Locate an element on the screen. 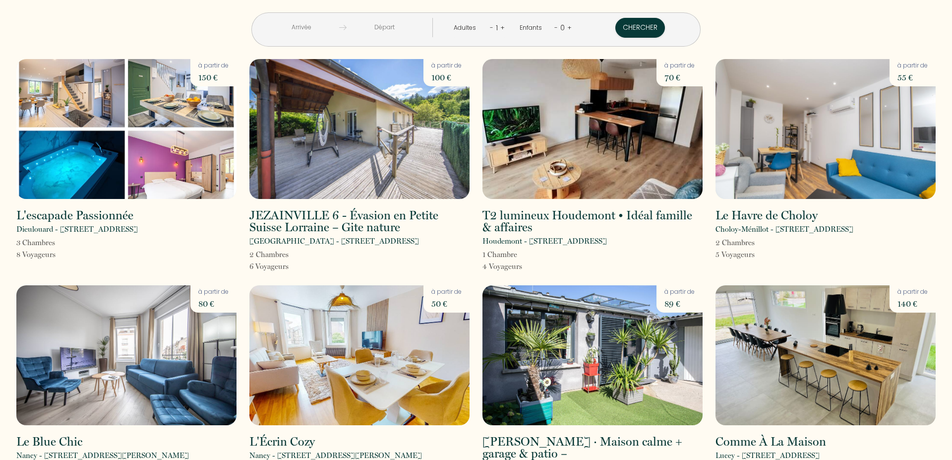 The image size is (952, 460). h2: JEZAINVILLE 6 - Évasion en Petite Suisse Lorraine – Gite nature is located at coordinates (360, 221).